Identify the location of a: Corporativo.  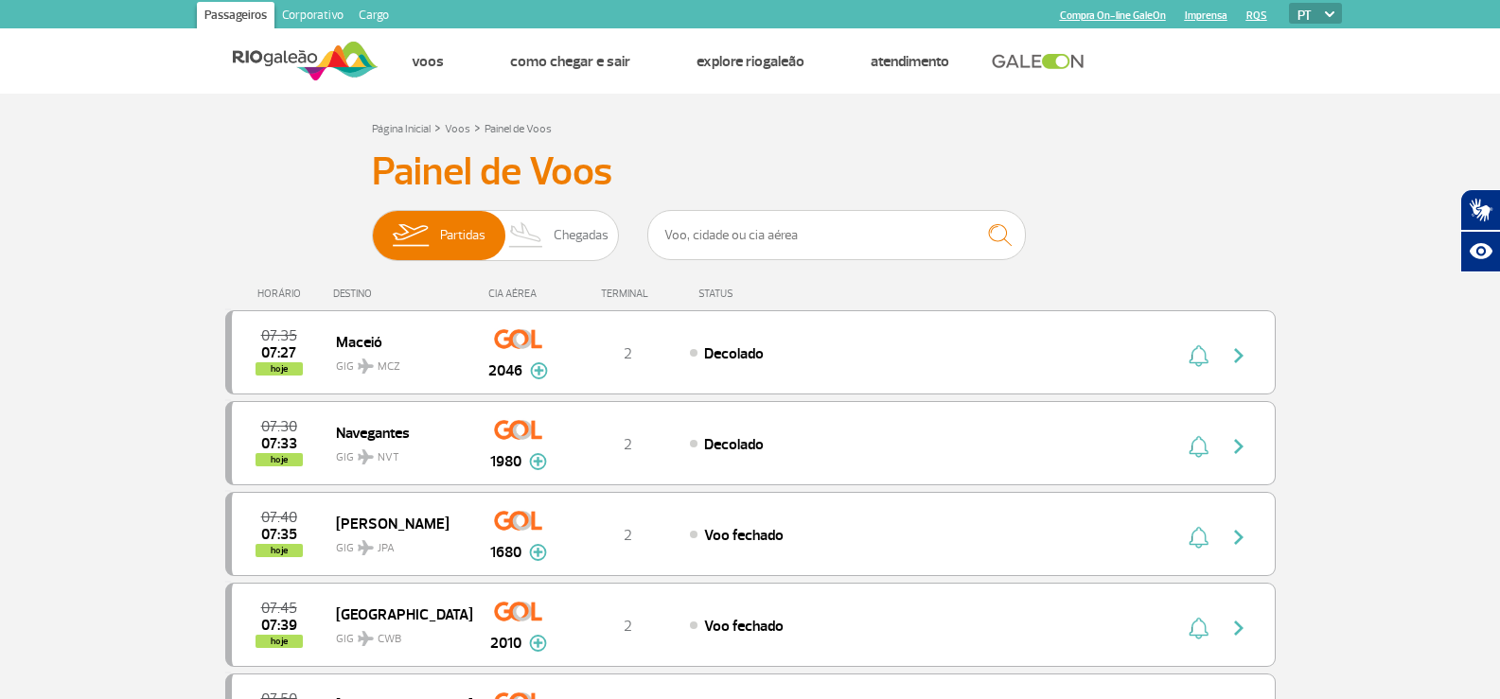
(312, 17).